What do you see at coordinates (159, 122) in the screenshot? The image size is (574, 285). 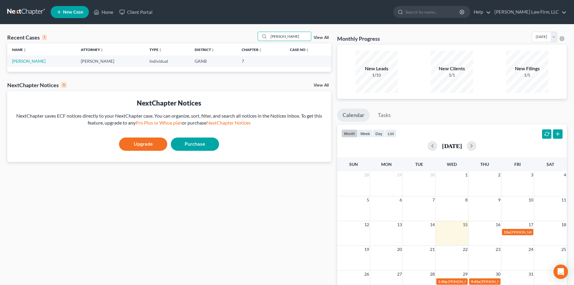 I see `a: Pro Plus or Whoa plan` at bounding box center [159, 122].